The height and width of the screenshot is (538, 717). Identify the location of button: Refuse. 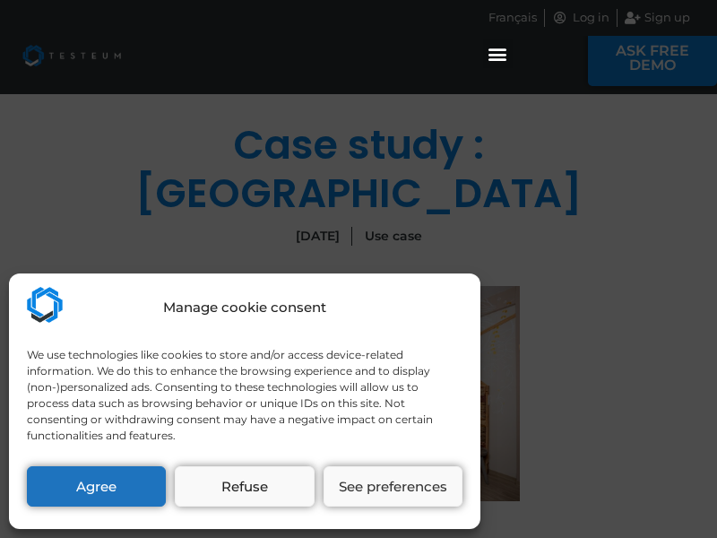
(244, 486).